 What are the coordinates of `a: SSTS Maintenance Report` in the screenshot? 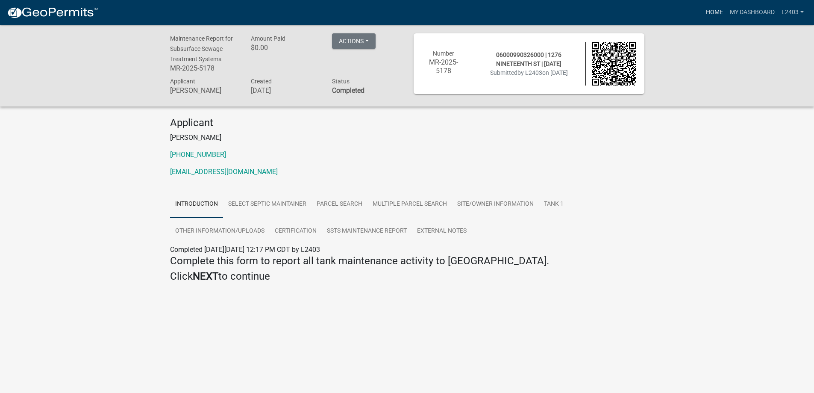 It's located at (367, 231).